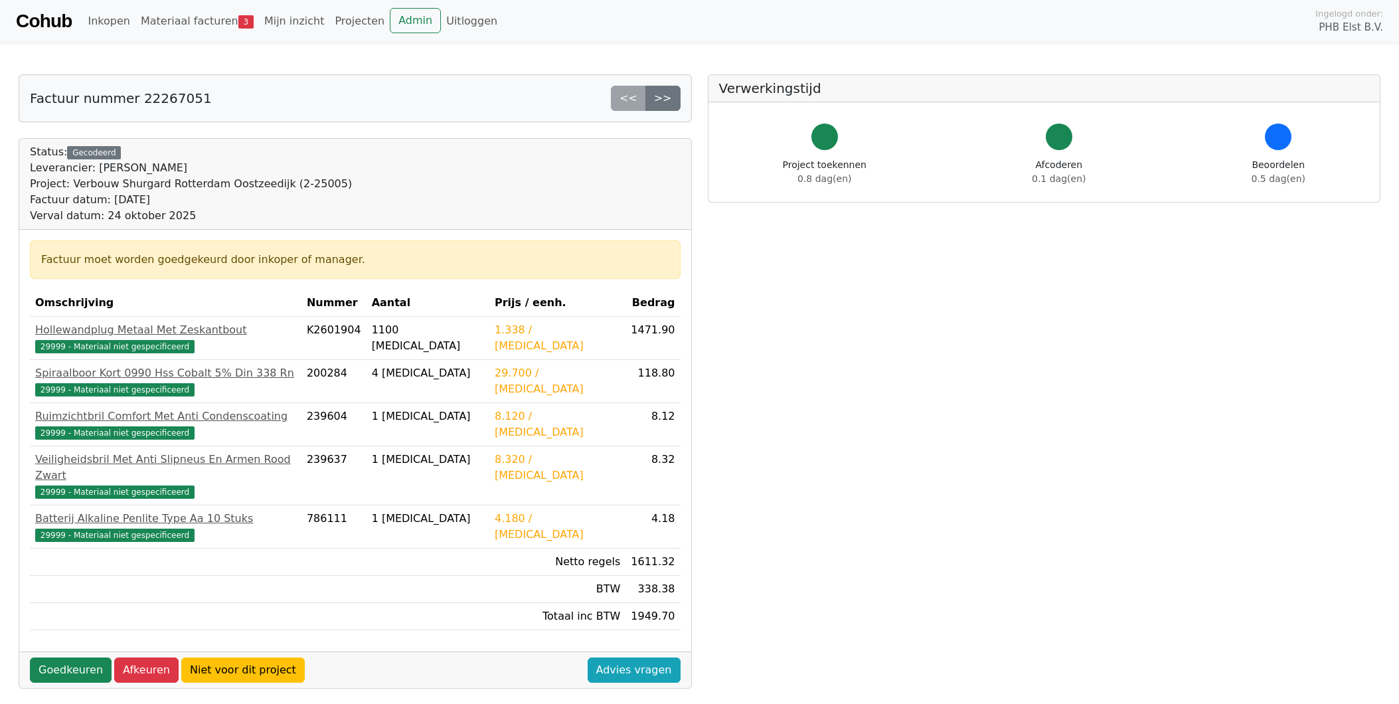 The height and width of the screenshot is (704, 1399). What do you see at coordinates (1278, 179) in the screenshot?
I see `span: 0.5 dag(en)` at bounding box center [1278, 179].